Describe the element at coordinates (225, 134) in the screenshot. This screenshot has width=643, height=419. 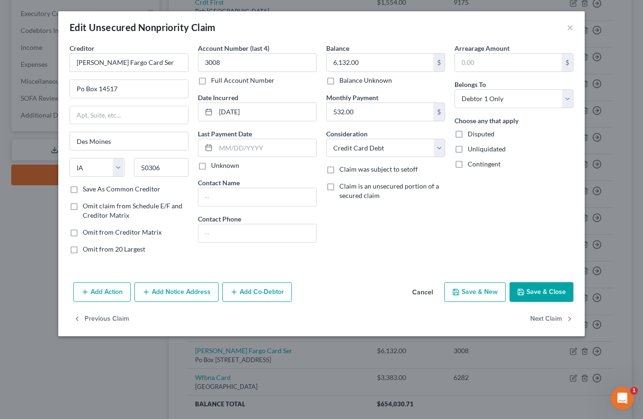
I see `label: Last Payment Date` at that location.